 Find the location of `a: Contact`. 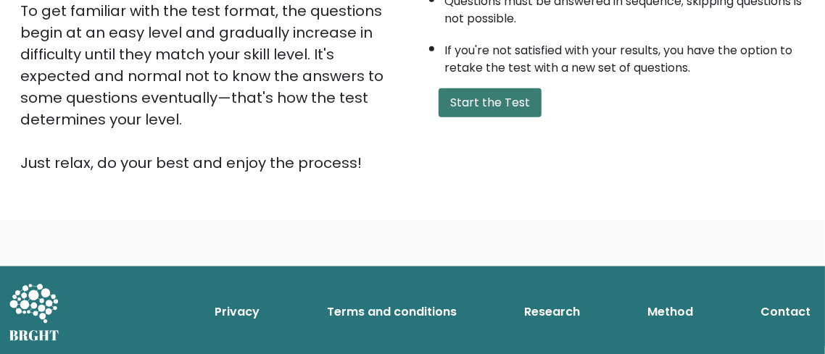

a: Contact is located at coordinates (785, 312).